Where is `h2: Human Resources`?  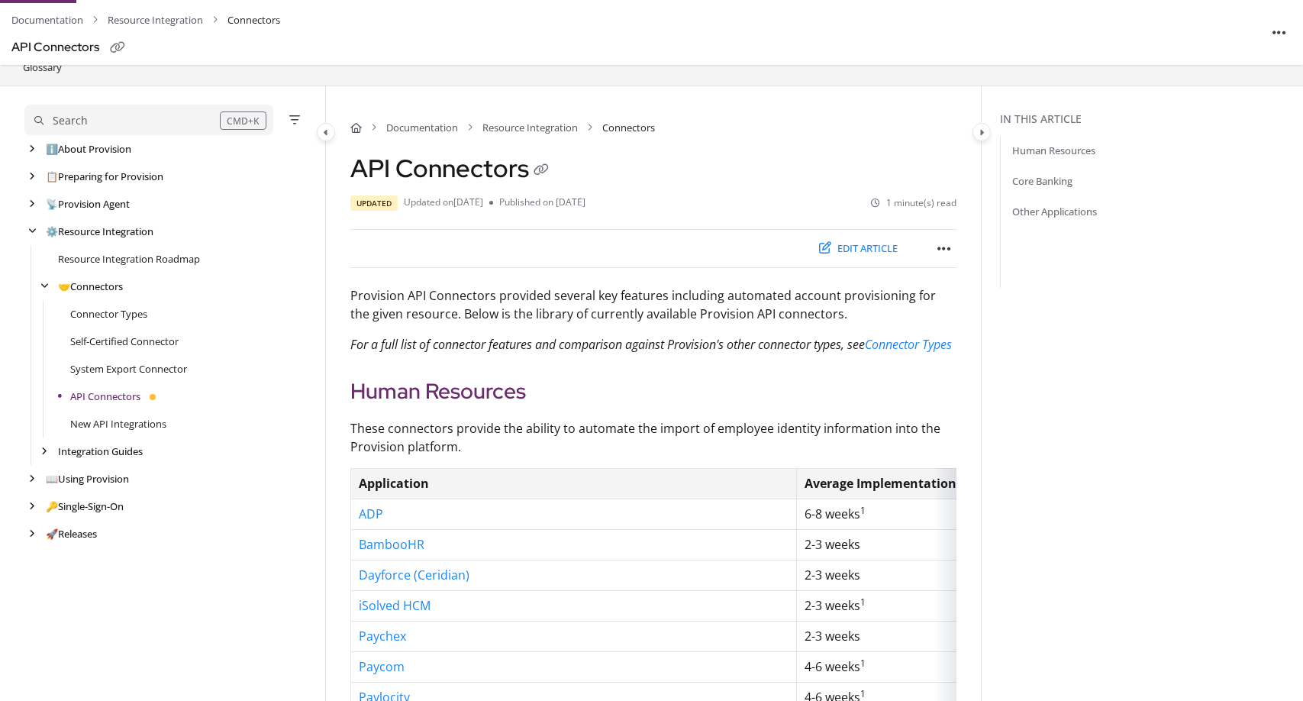 h2: Human Resources is located at coordinates (654, 391).